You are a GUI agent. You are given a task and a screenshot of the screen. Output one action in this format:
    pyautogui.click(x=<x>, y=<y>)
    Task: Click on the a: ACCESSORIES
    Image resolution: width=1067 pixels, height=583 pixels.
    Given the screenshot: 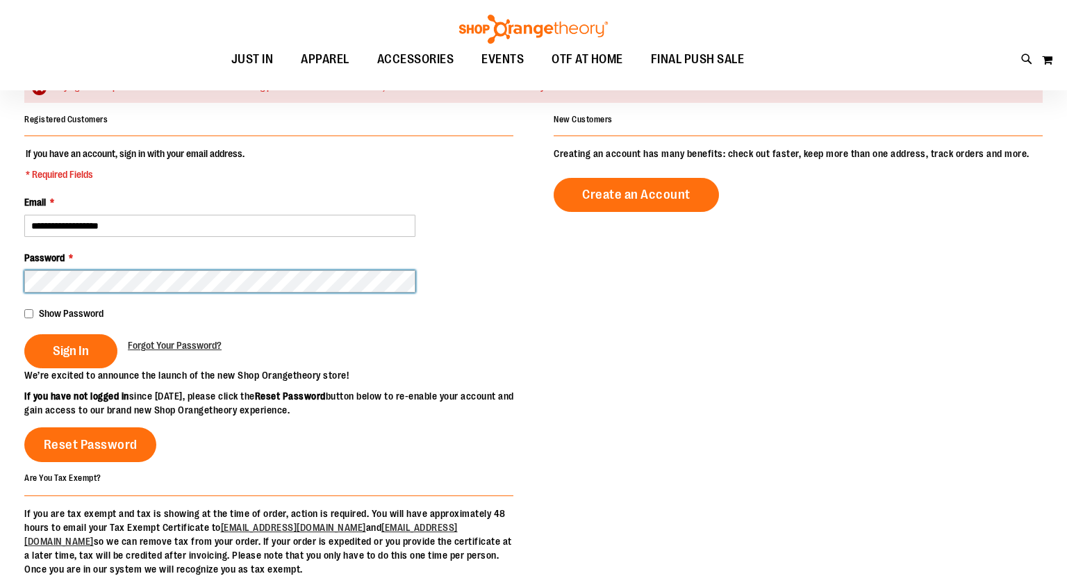 What is the action you would take?
    pyautogui.click(x=415, y=60)
    